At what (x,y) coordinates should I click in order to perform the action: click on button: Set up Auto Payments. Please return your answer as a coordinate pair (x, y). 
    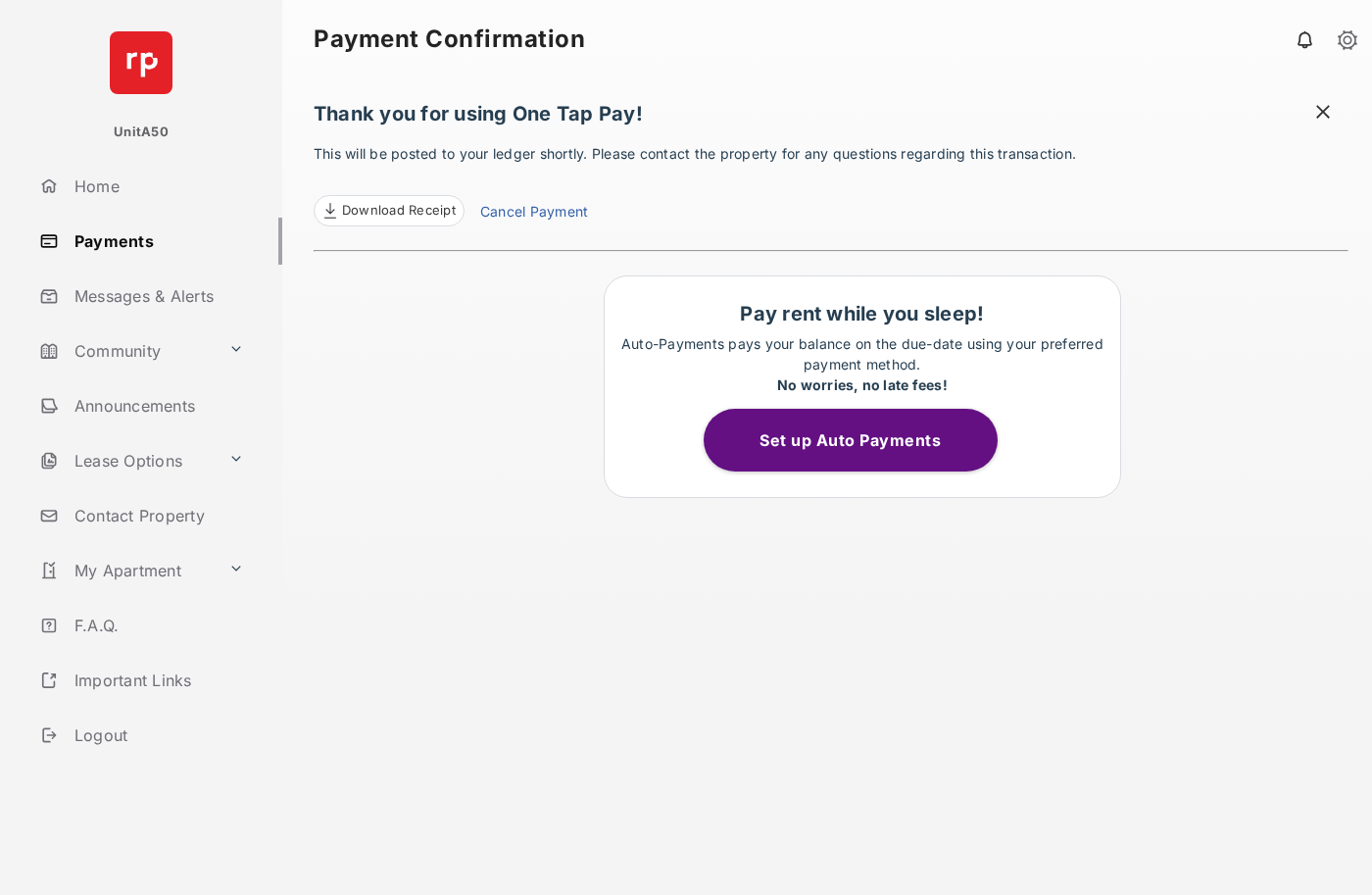
    Looking at the image, I should click on (850, 441).